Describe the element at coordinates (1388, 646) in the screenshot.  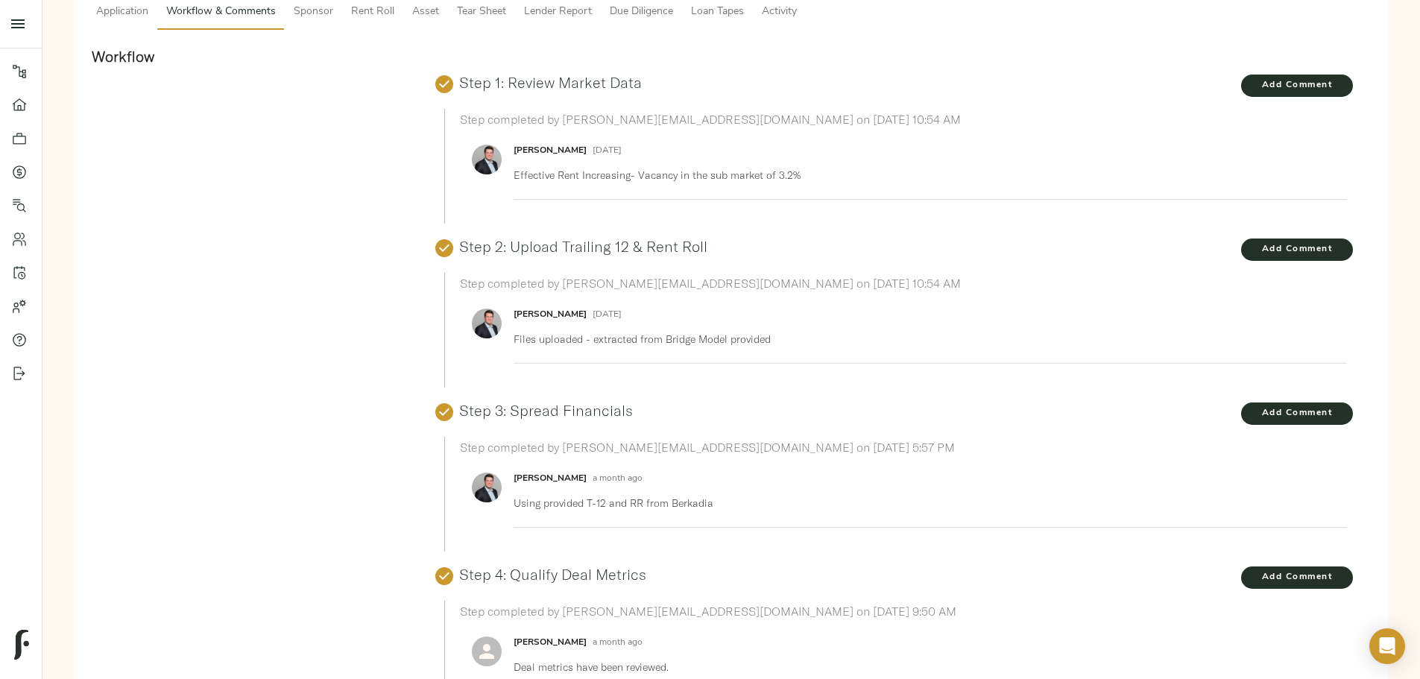
I see `div: Open Intercom Messenger` at that location.